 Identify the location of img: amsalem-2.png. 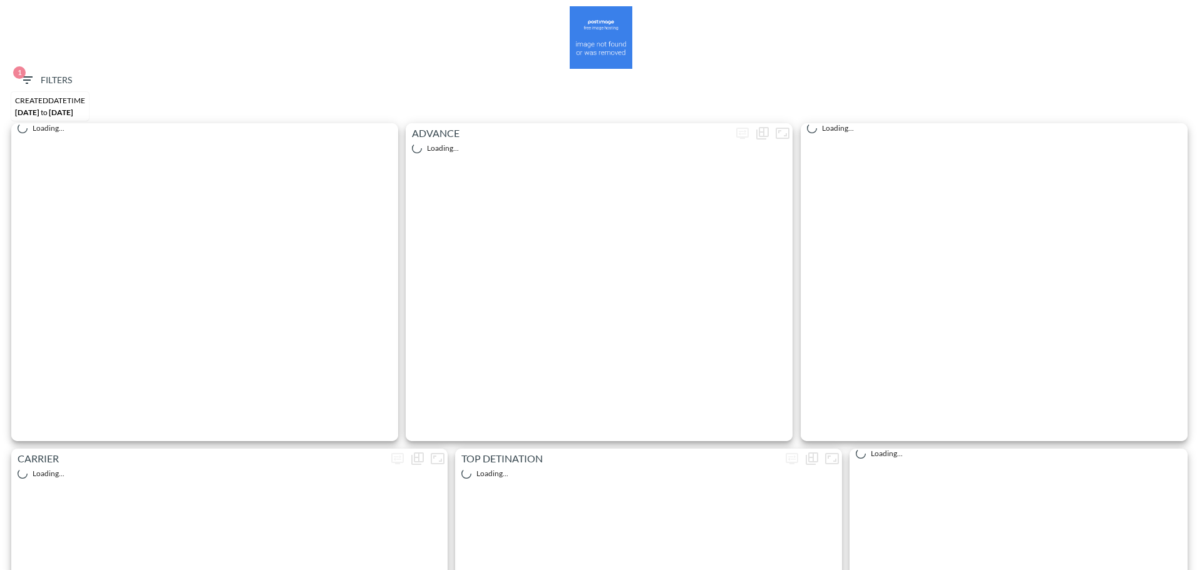
(601, 38).